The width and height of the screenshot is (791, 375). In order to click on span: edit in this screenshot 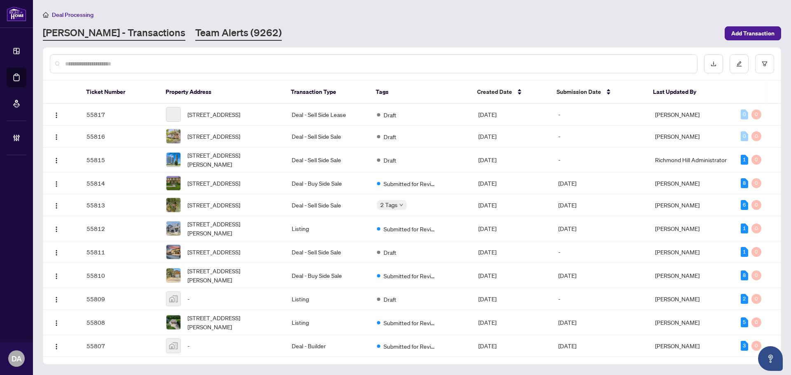, I will do `click(739, 64)`.